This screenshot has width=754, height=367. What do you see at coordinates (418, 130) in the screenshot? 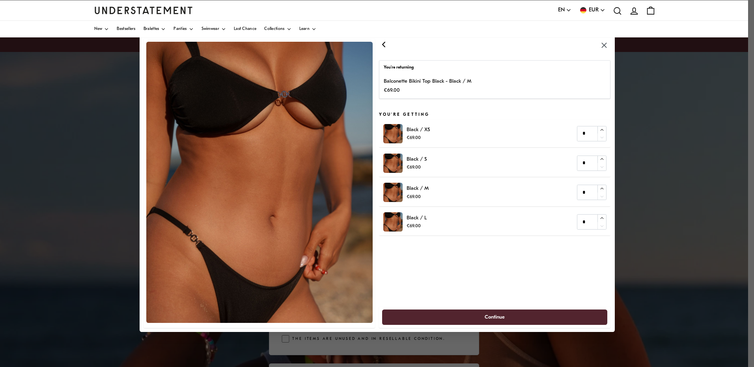
I see `p: Black / XS` at bounding box center [418, 130].